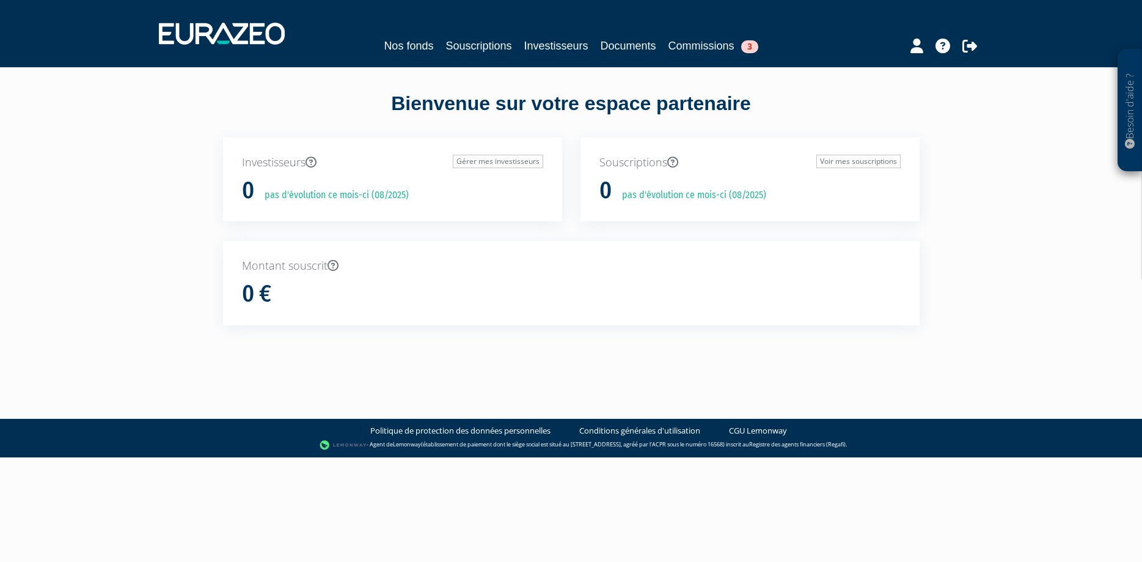 The image size is (1142, 562). I want to click on a: Nos fonds, so click(408, 46).